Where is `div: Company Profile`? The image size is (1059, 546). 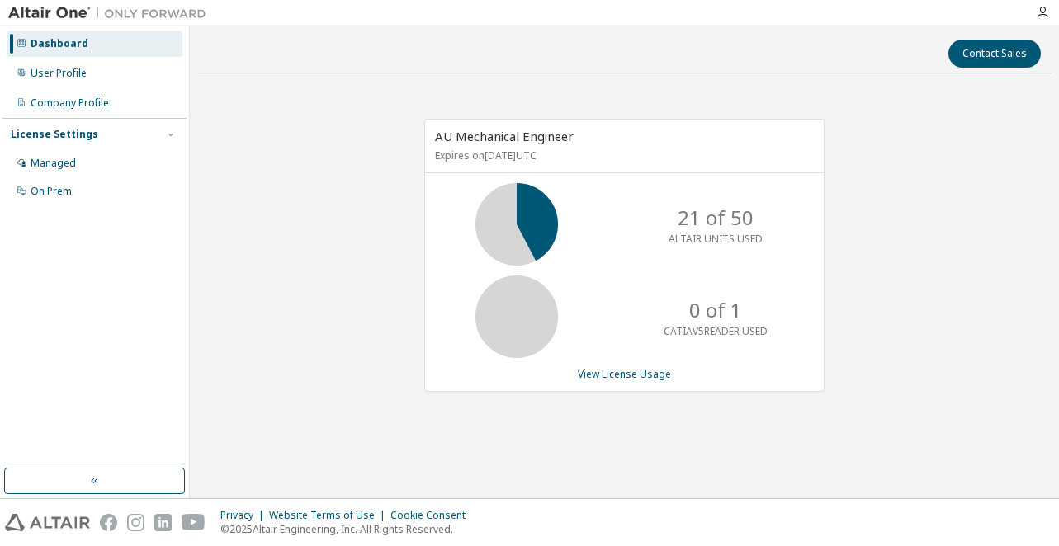
div: Company Profile is located at coordinates (69, 103).